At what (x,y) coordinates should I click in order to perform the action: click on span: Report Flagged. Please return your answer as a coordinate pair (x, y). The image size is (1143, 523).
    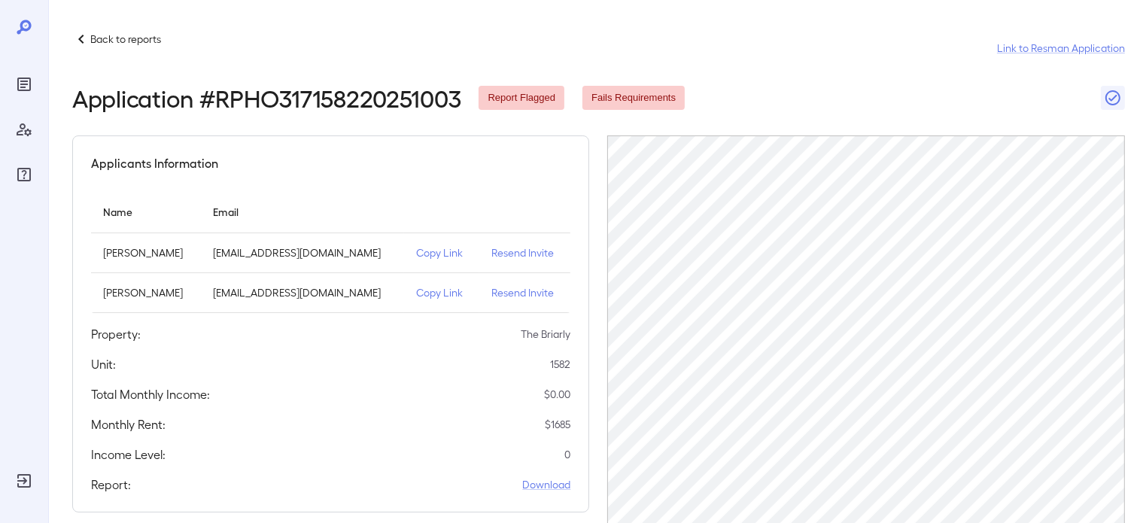
    Looking at the image, I should click on (521, 98).